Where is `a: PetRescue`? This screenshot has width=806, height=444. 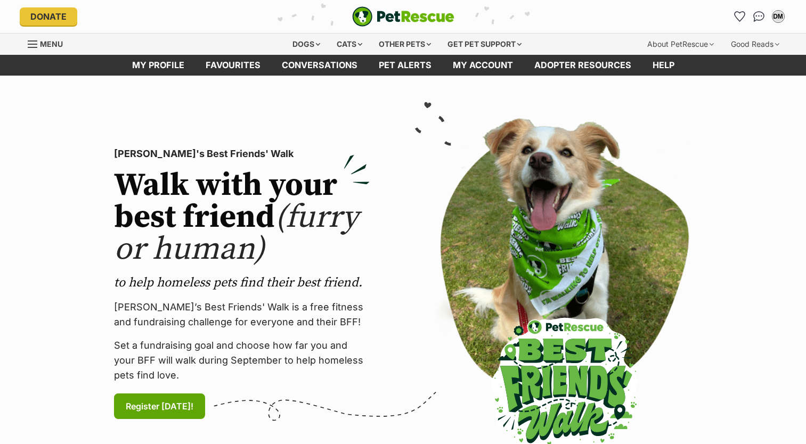
a: PetRescue is located at coordinates (403, 17).